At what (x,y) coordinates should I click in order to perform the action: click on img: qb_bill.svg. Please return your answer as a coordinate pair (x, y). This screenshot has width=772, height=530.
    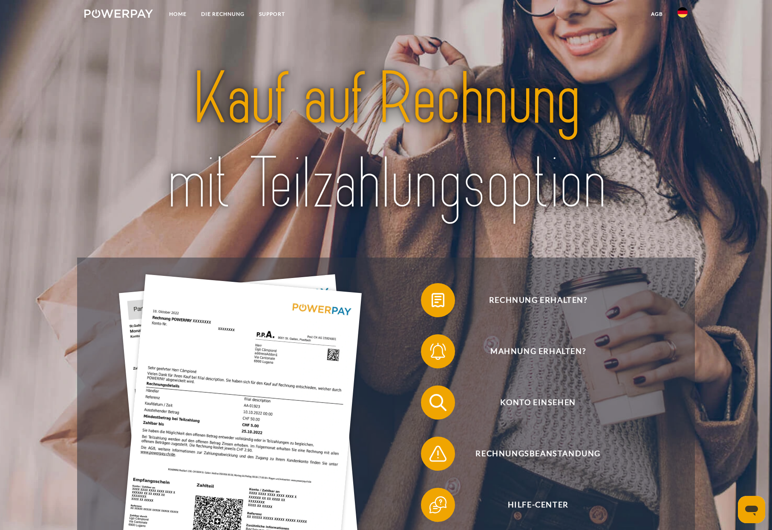
    Looking at the image, I should click on (438, 300).